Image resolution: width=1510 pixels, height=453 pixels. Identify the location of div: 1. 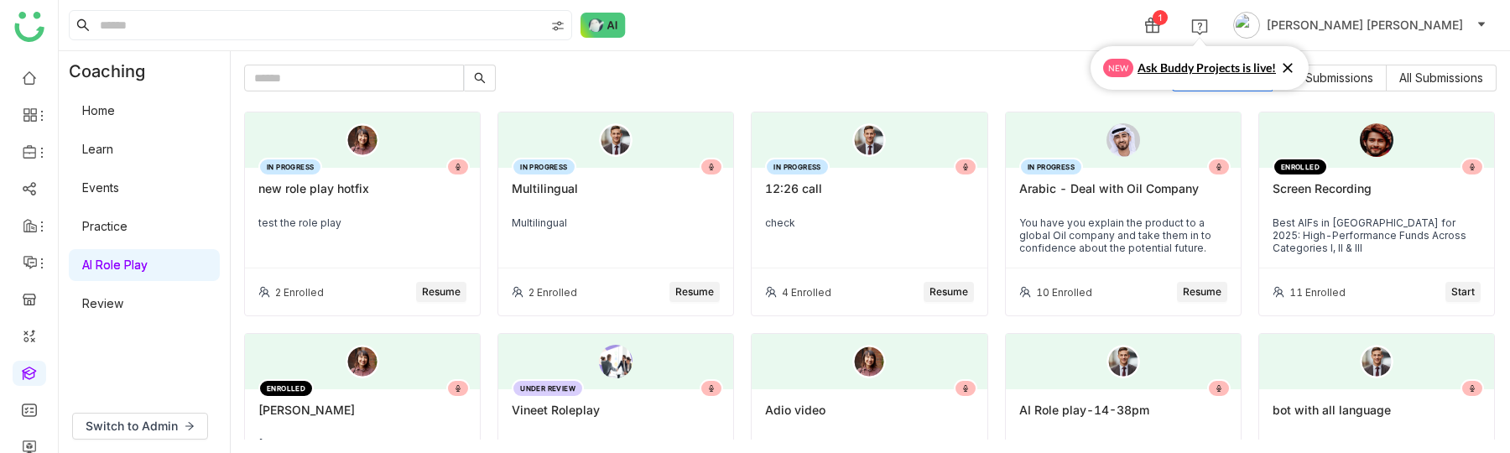
(1160, 18).